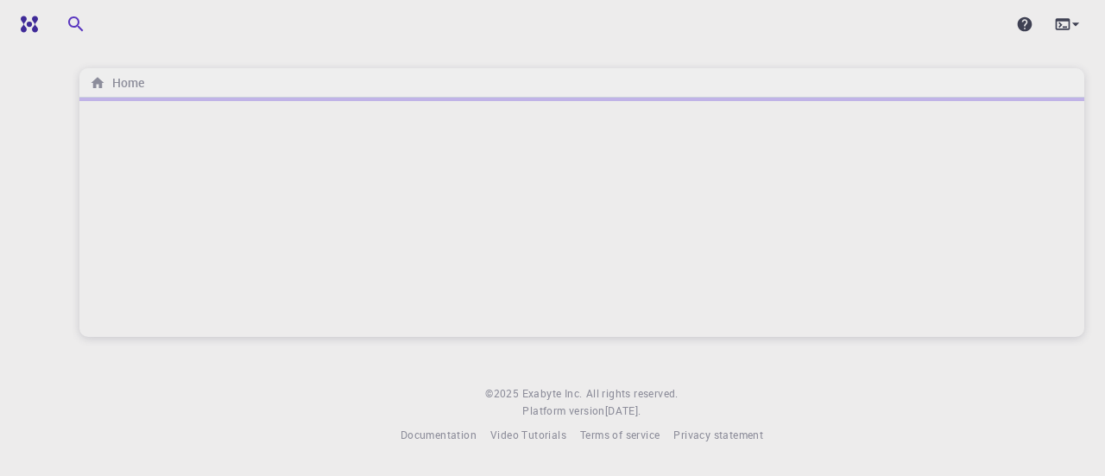  I want to click on a: Terms of service, so click(620, 435).